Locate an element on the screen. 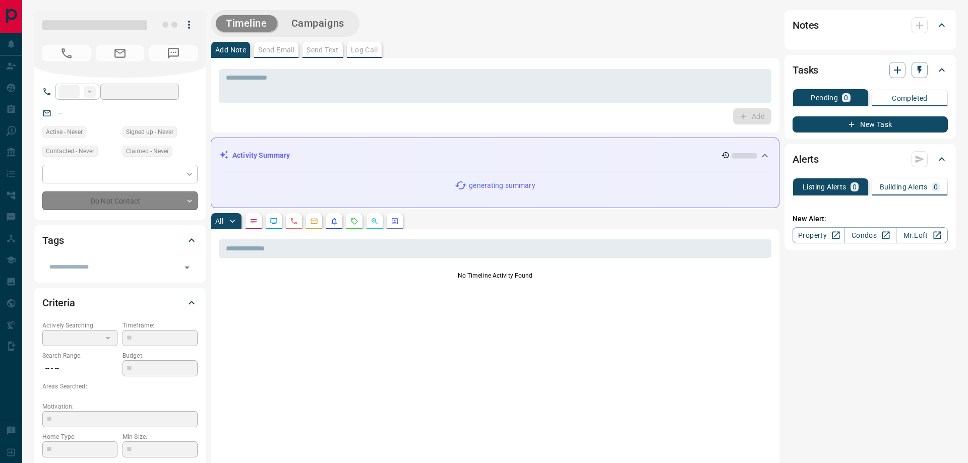  div: Alerts is located at coordinates (870, 159).